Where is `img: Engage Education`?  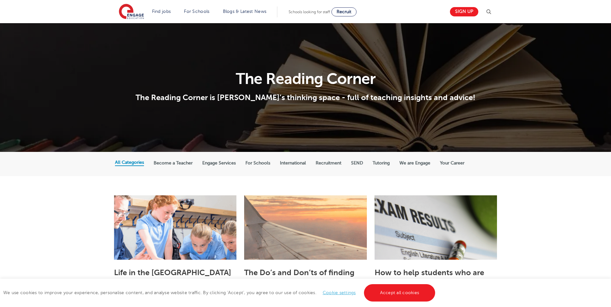
img: Engage Education is located at coordinates (131, 12).